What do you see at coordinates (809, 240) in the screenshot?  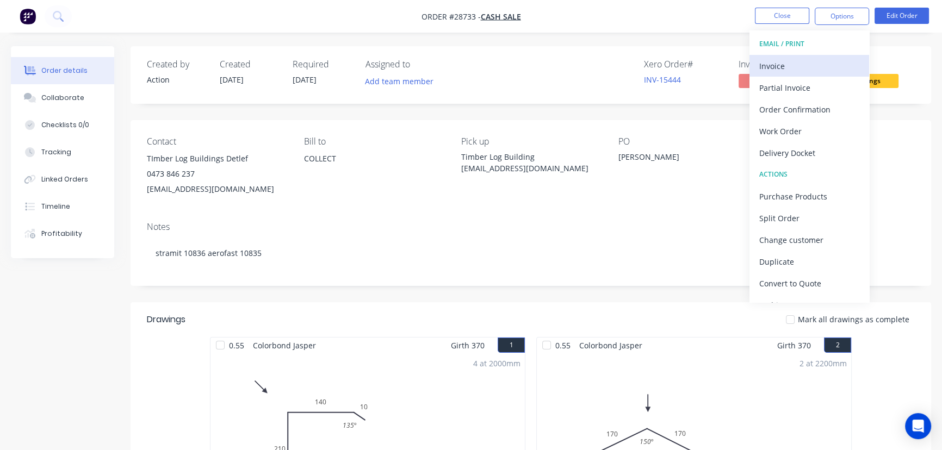 I see `div: Change customer` at bounding box center [809, 240].